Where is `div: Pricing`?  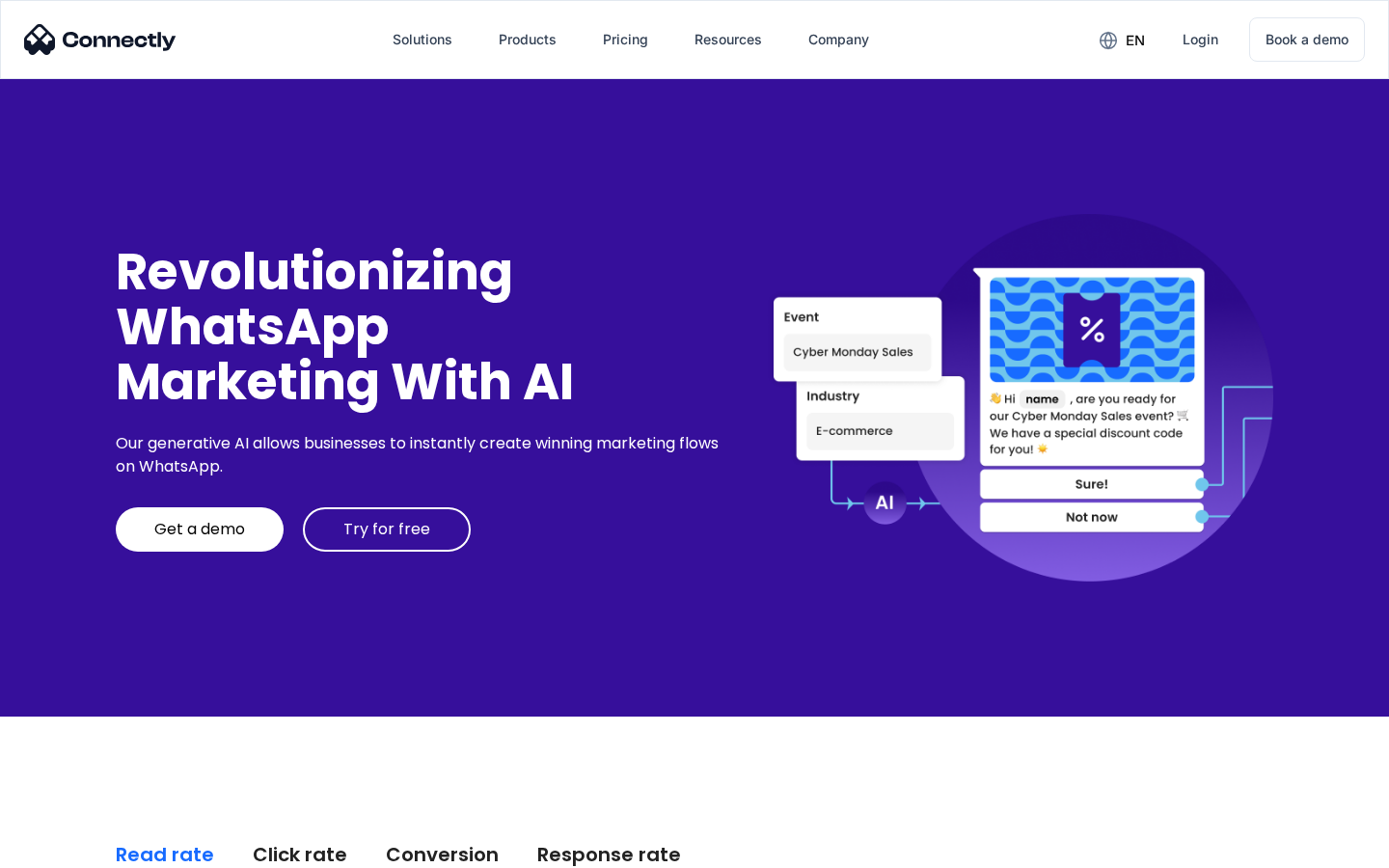
div: Pricing is located at coordinates (625, 40).